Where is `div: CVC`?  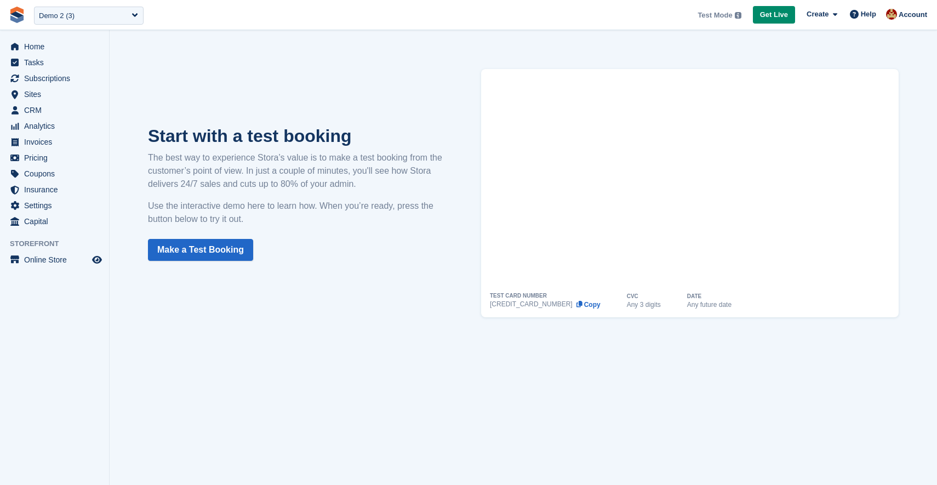
div: CVC is located at coordinates (632, 296).